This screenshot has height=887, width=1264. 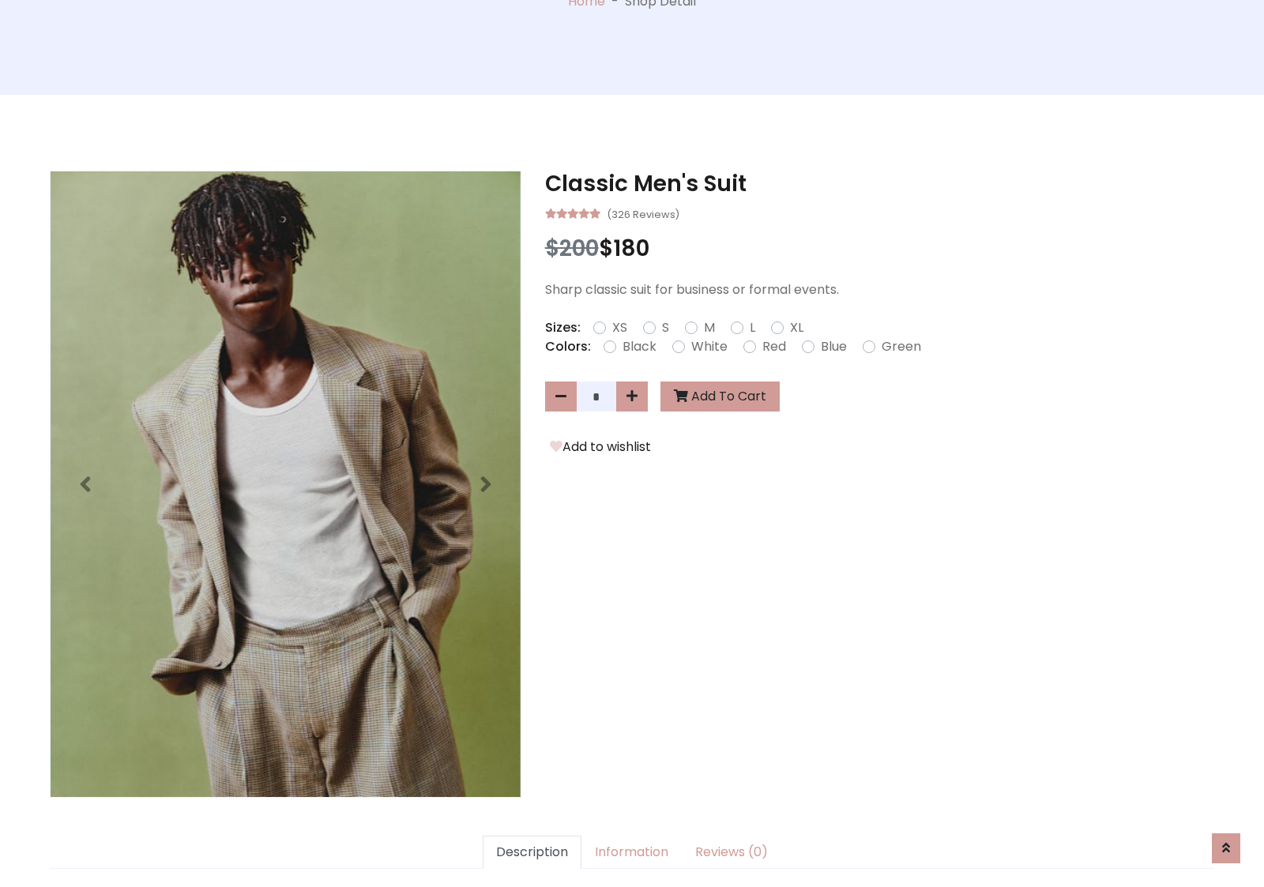 I want to click on label: L, so click(x=752, y=328).